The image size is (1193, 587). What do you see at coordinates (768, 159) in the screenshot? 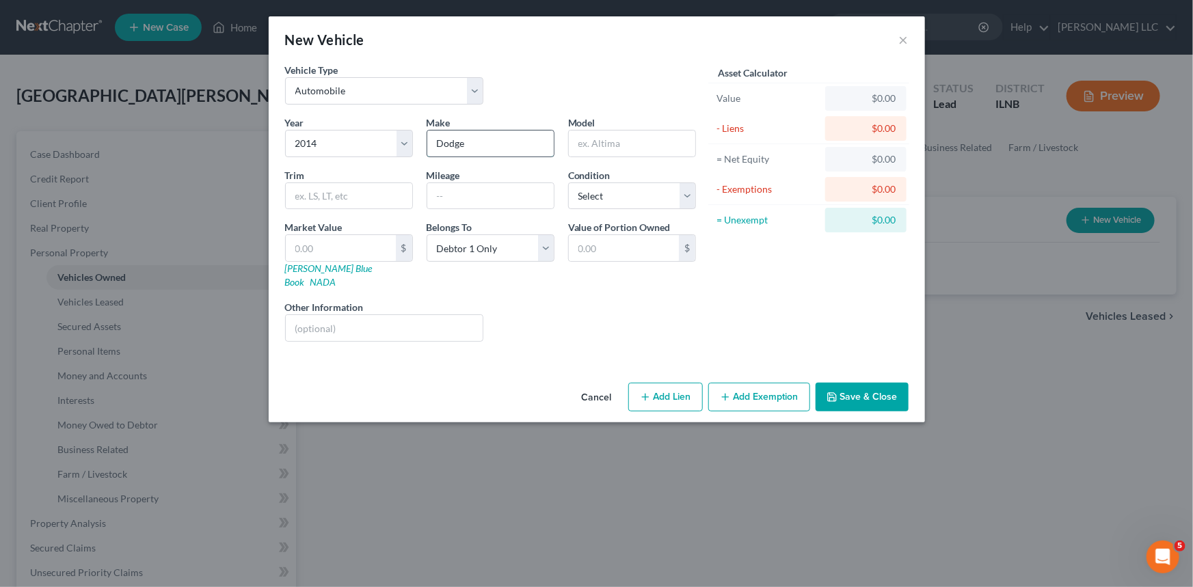
I see `div: = Net Equity` at bounding box center [768, 159].